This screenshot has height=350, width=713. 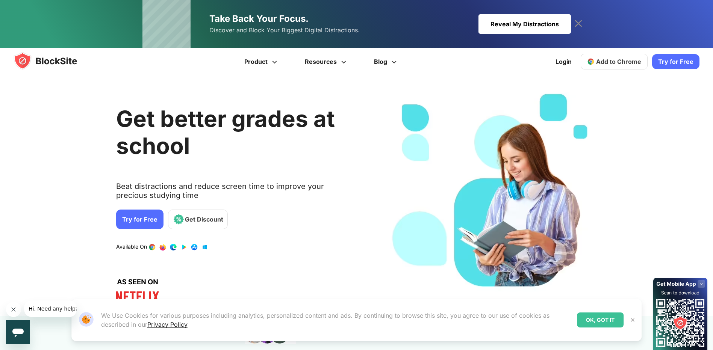 What do you see at coordinates (259, 18) in the screenshot?
I see `span: Take Back Your Focus.` at bounding box center [259, 18].